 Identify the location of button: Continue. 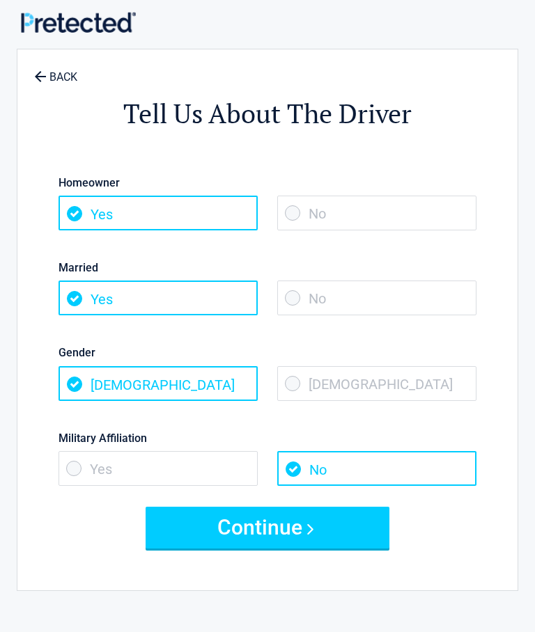
(267, 528).